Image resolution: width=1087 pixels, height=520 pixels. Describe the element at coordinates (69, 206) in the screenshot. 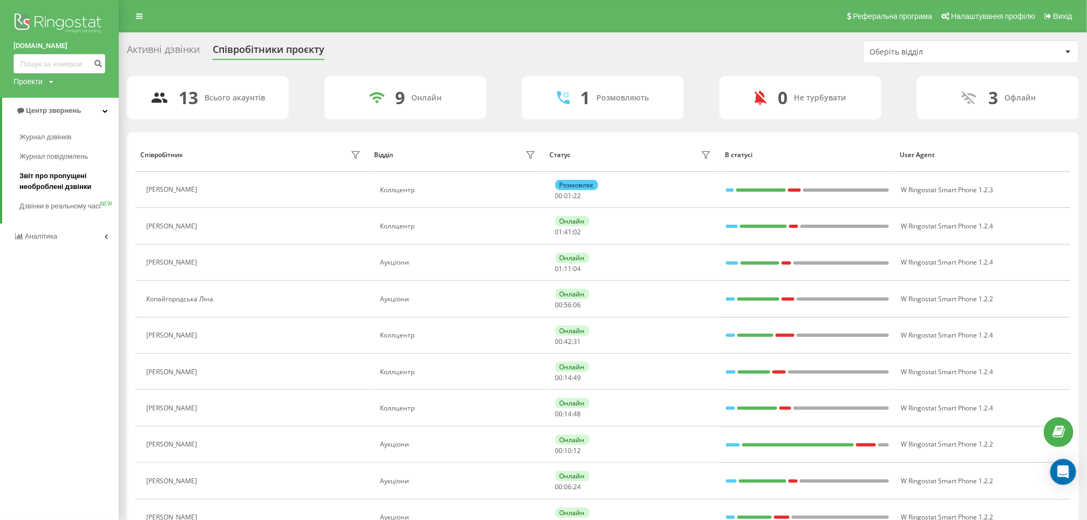

I see `a: Дзвінки в реальному часіNEW` at that location.